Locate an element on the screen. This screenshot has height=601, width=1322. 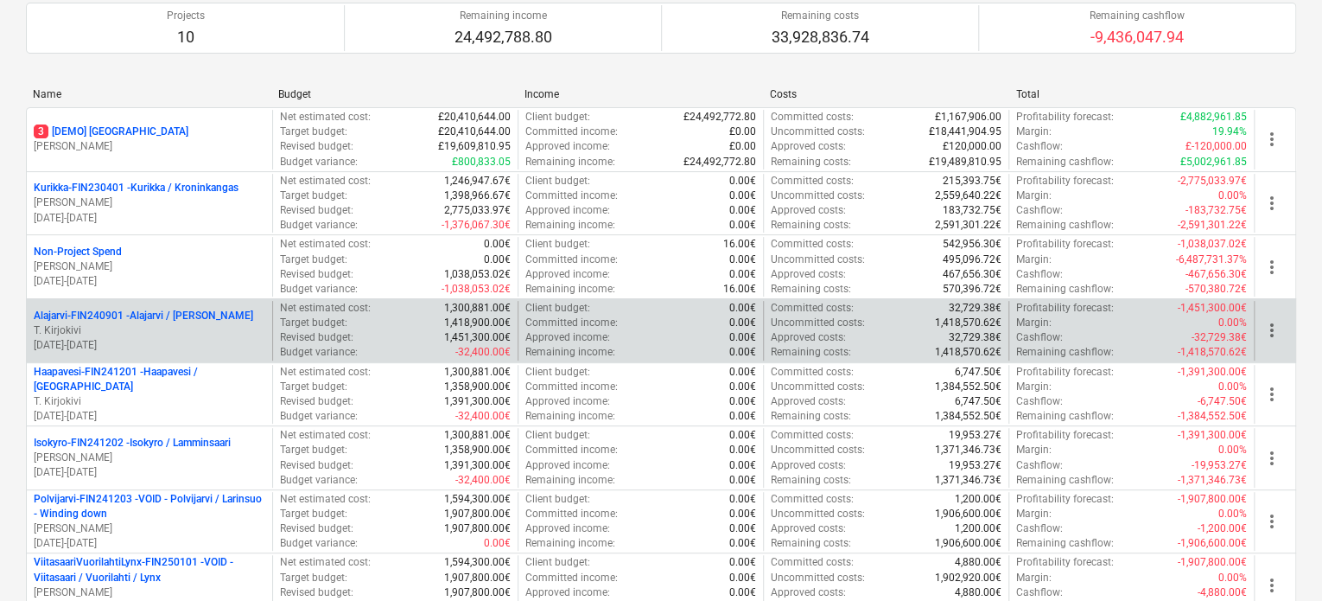
p: 1,594,300.00€ is located at coordinates (477, 499).